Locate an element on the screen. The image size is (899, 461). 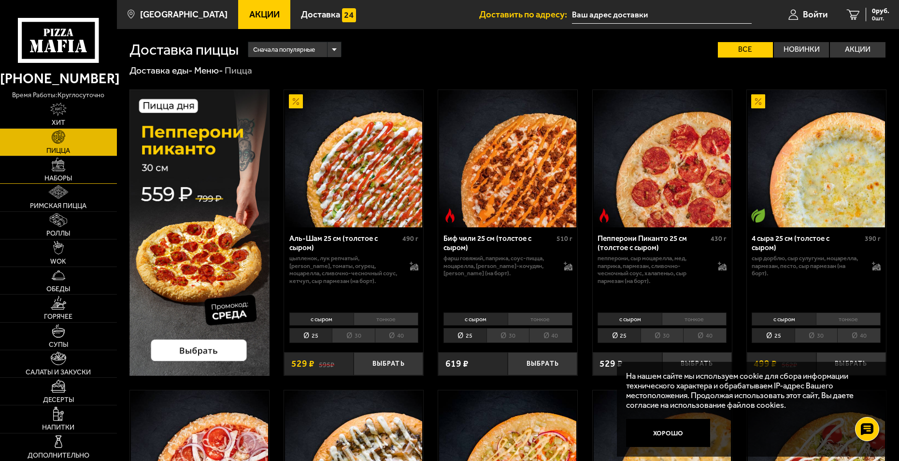
span: Наборы is located at coordinates (58, 178).